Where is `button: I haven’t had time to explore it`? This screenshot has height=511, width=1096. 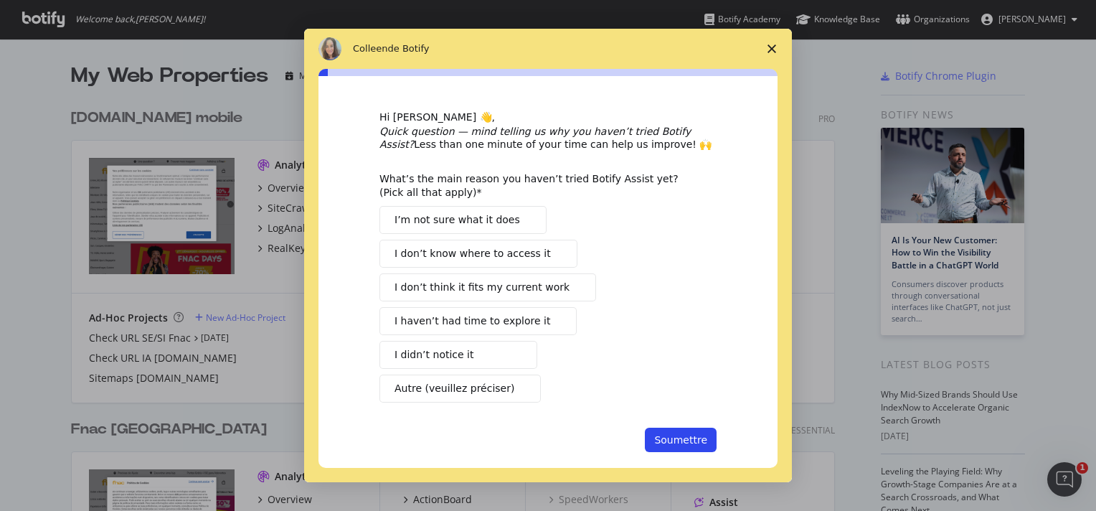 button: I haven’t had time to explore it is located at coordinates (478, 321).